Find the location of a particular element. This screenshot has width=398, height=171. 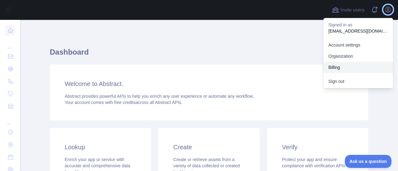

span: free credits is located at coordinates (125, 103).